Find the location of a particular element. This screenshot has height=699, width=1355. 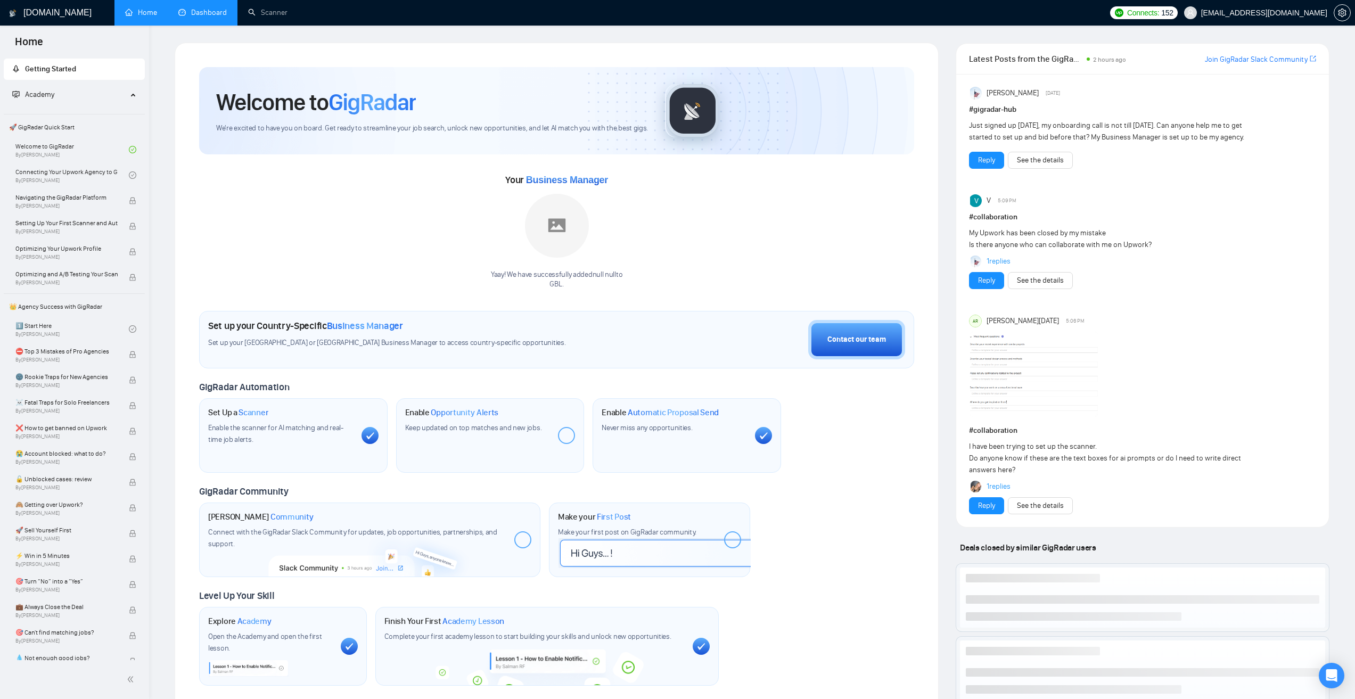

span: We're excited to have you on board. Get ready to streamline your job search, unlock new opportuni... is located at coordinates (432, 128).